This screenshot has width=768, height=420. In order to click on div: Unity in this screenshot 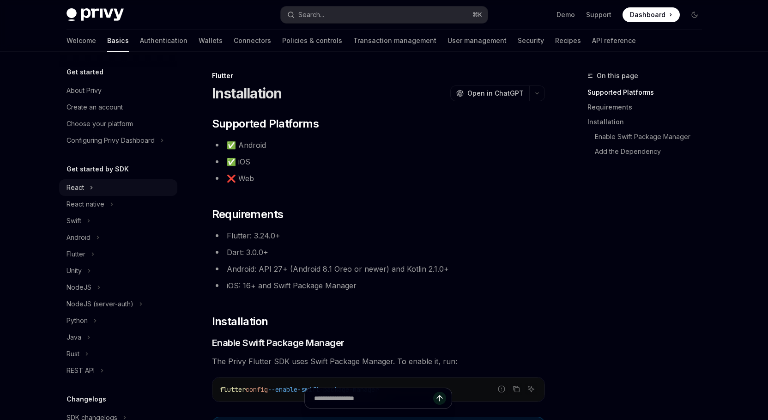, I will do `click(74, 271)`.